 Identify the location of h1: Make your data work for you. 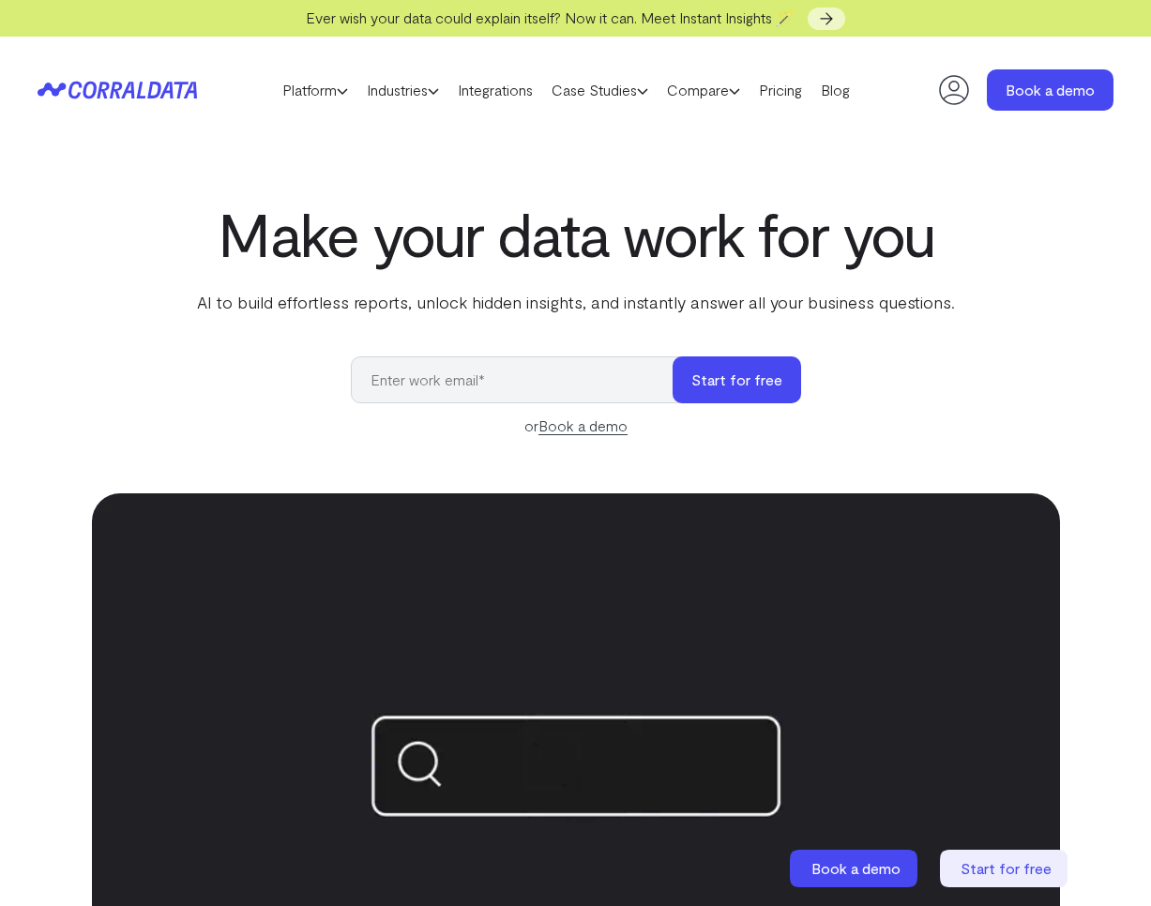
(576, 234).